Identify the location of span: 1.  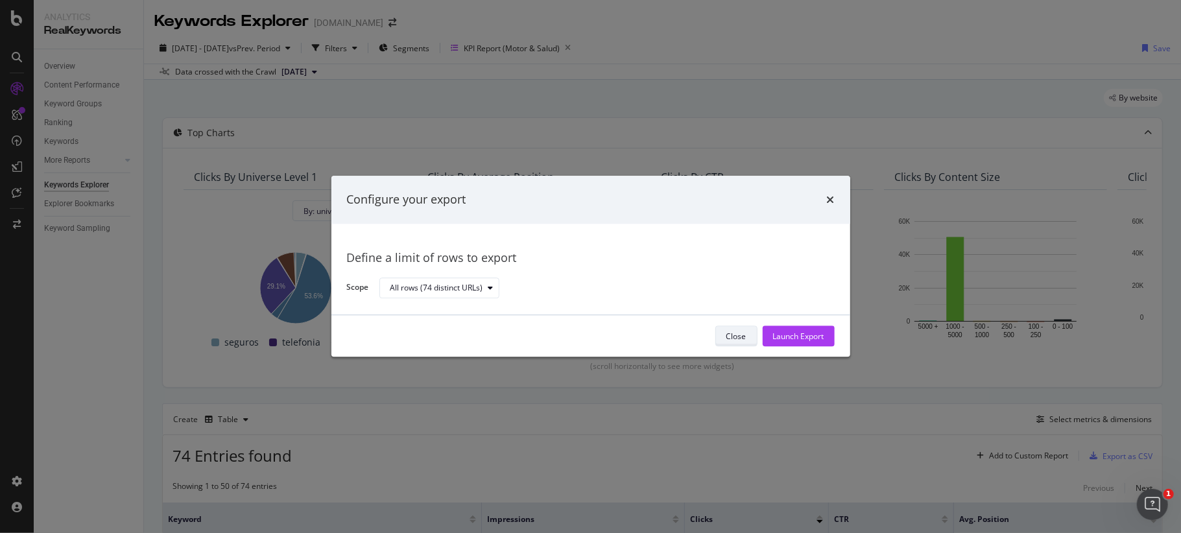
(1169, 494).